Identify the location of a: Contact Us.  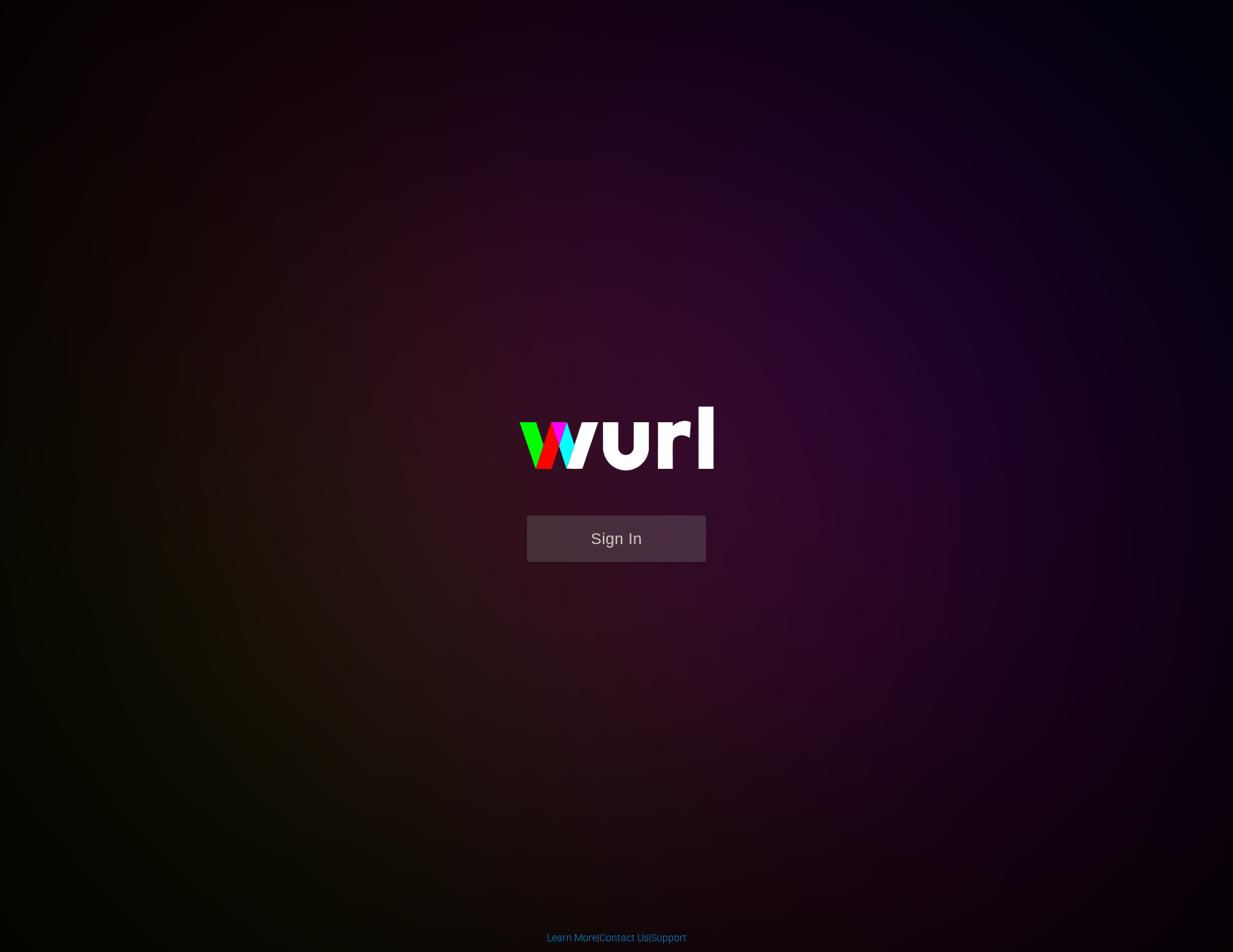
(624, 938).